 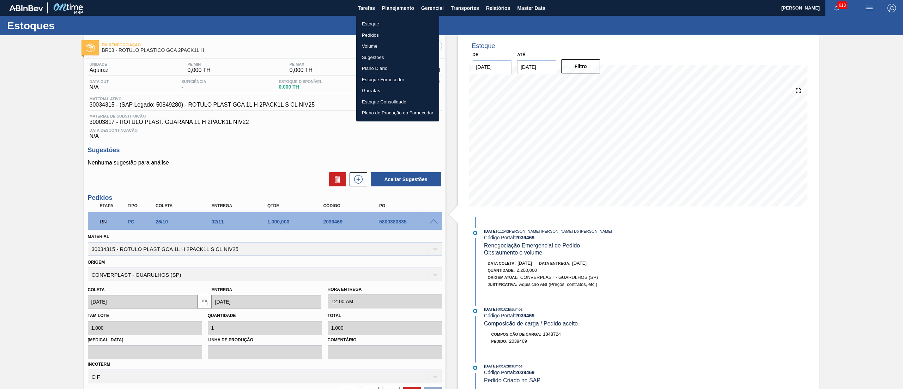 I want to click on li: Volume, so click(x=398, y=46).